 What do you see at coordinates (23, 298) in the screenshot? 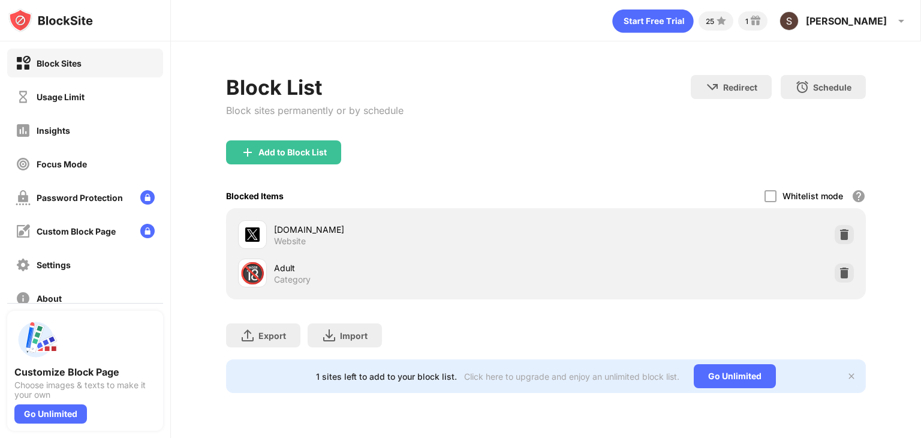
I see `img: about-off.svg` at bounding box center [23, 298].